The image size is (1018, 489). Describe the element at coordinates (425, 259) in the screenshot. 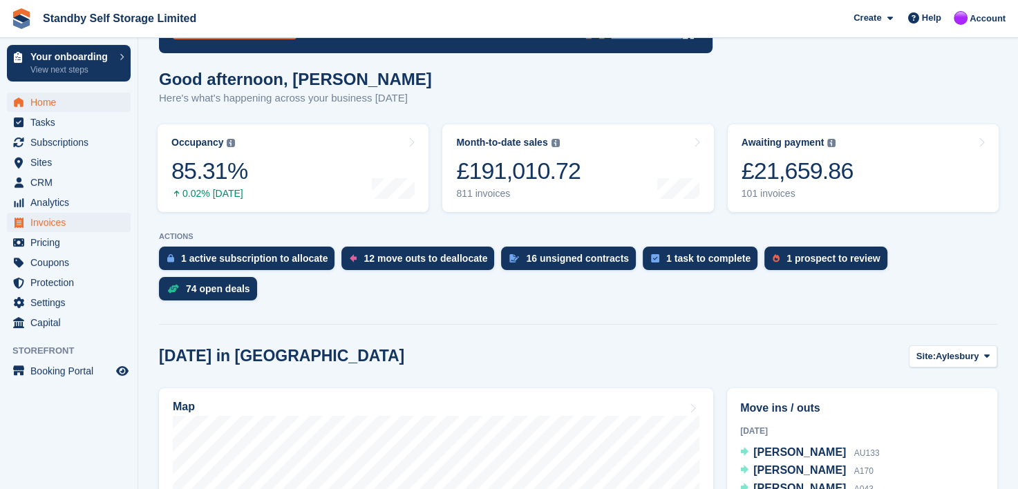

I see `div: 12 move outs to deallocate` at that location.